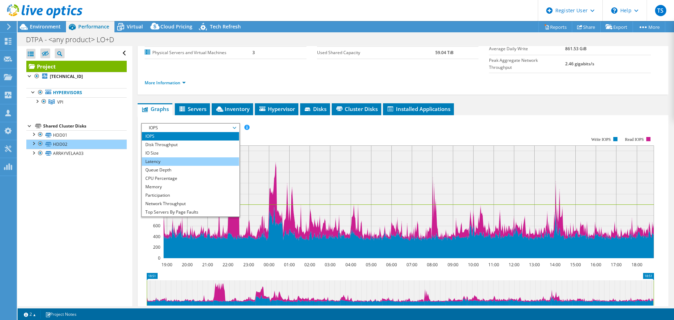 This screenshot has width=674, height=320. I want to click on b: 3, so click(253, 52).